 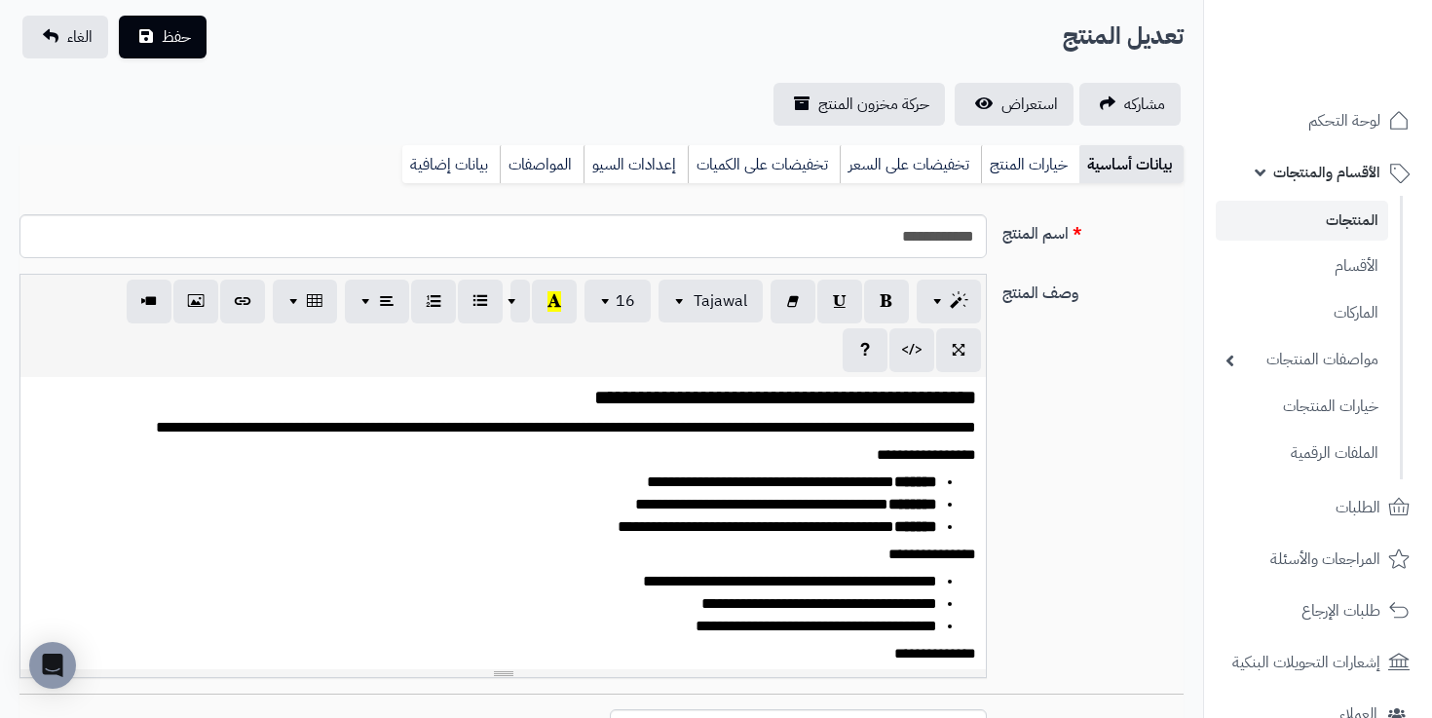 What do you see at coordinates (1318, 611) in the screenshot?
I see `a: طلبات الإرجاع` at bounding box center [1318, 611].